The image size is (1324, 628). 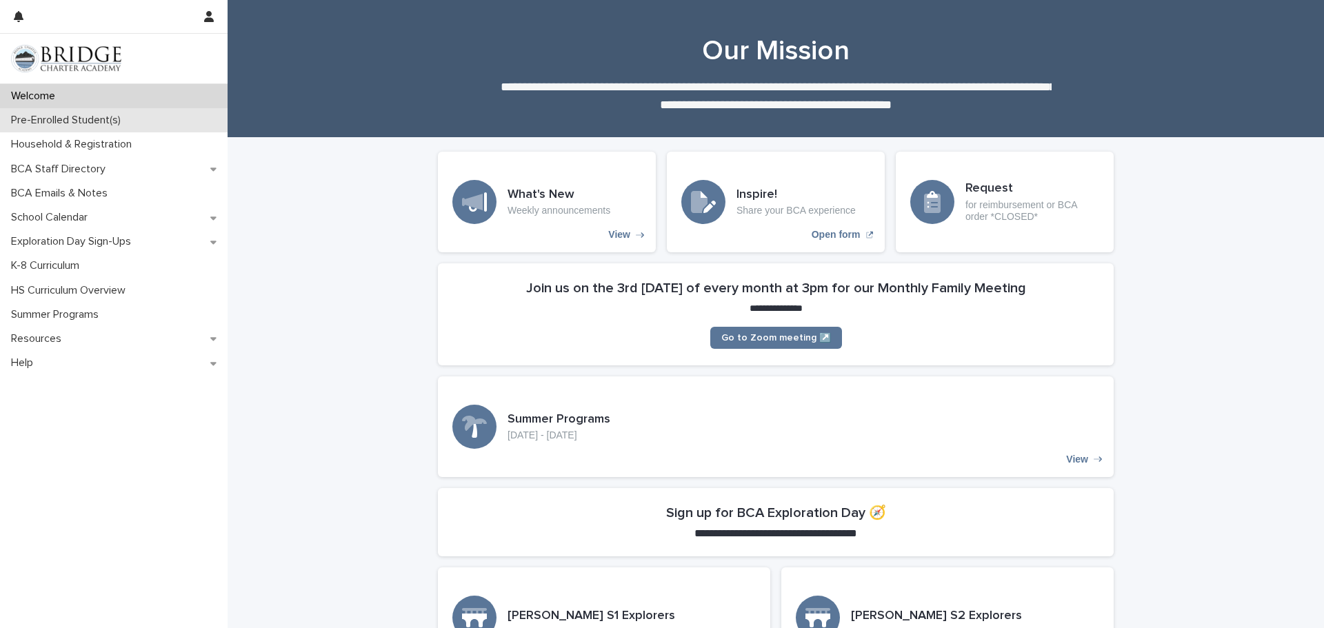 I want to click on p: HS Curriculum Overview, so click(x=71, y=290).